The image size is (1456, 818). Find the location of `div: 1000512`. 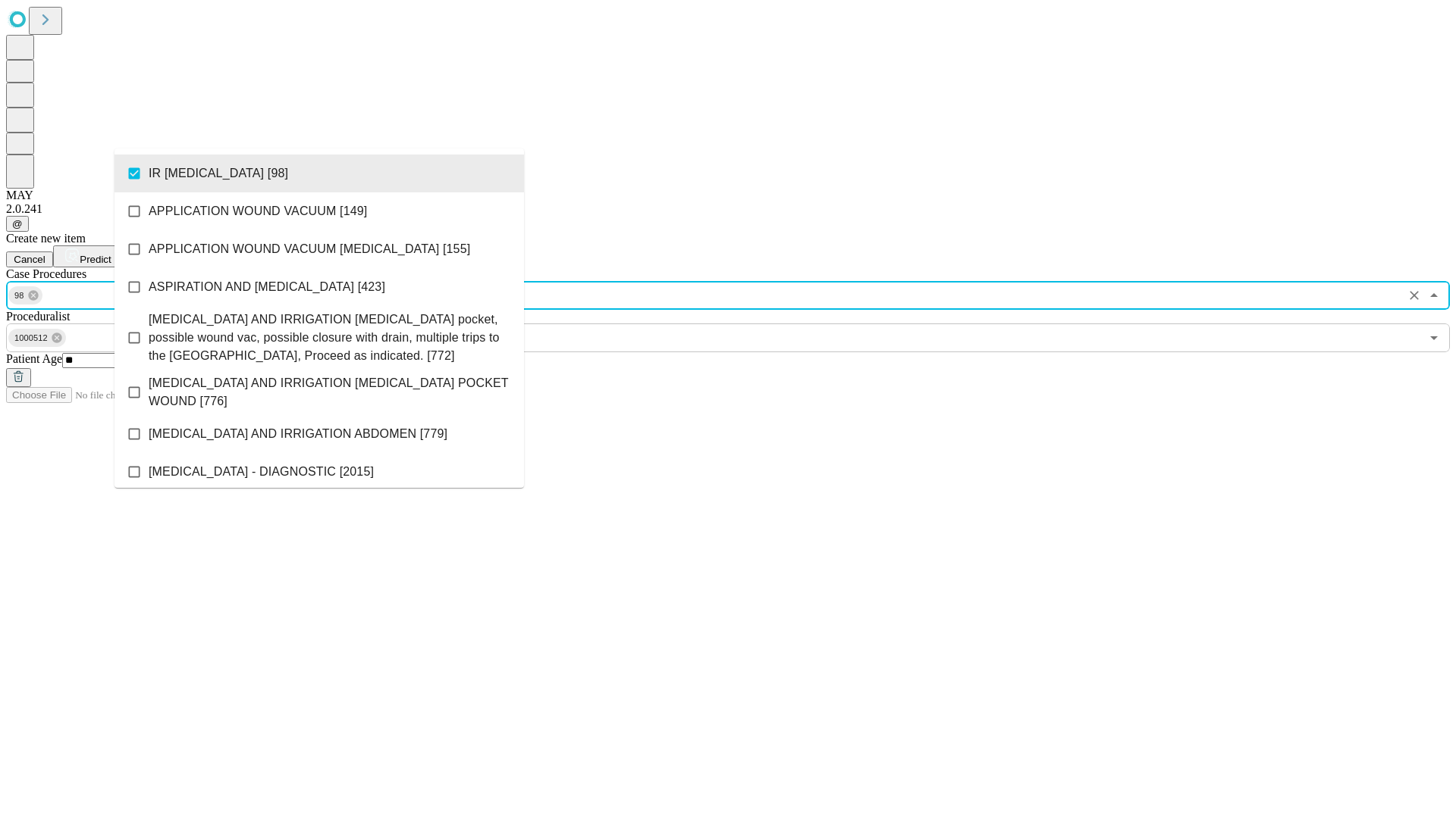

div: 1000512 is located at coordinates (37, 338).